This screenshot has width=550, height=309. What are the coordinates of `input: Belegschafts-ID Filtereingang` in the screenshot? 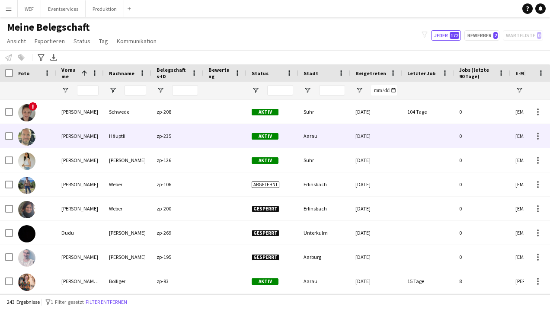 It's located at (185, 90).